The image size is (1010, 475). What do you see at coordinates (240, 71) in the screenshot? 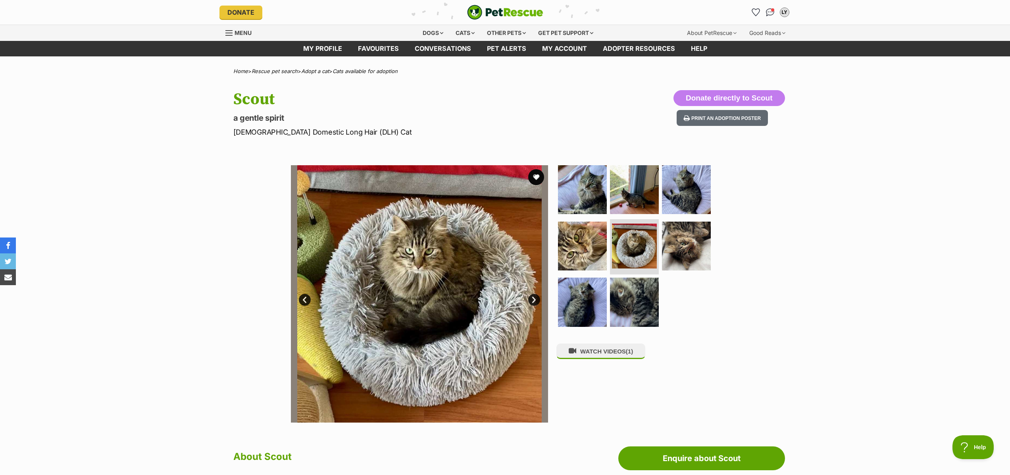
I see `a: Home` at bounding box center [240, 71].